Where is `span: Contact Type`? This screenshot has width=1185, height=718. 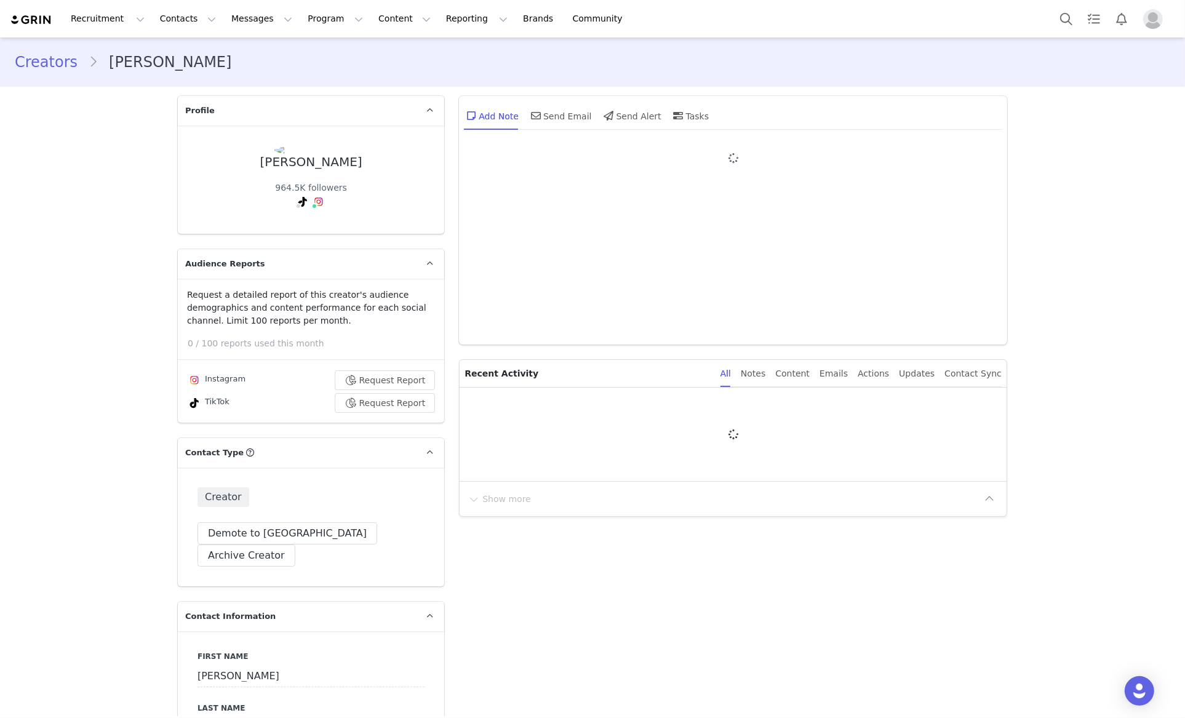 span: Contact Type is located at coordinates (214, 453).